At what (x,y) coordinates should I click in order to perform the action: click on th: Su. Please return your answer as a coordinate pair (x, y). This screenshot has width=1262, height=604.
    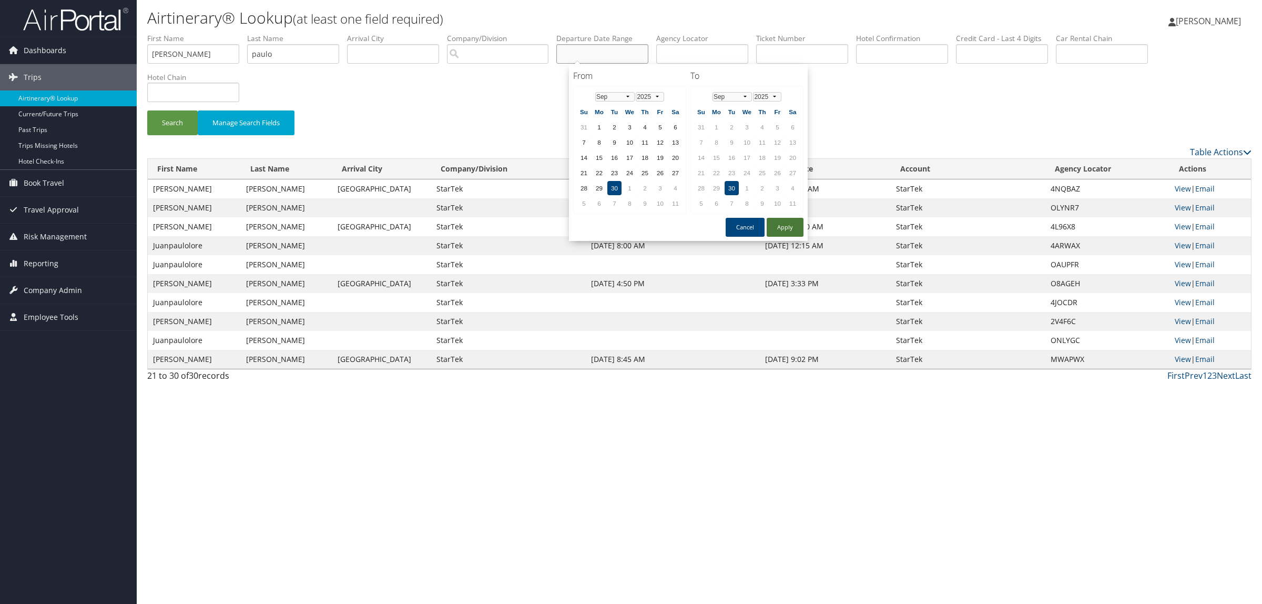
    Looking at the image, I should click on (701, 111).